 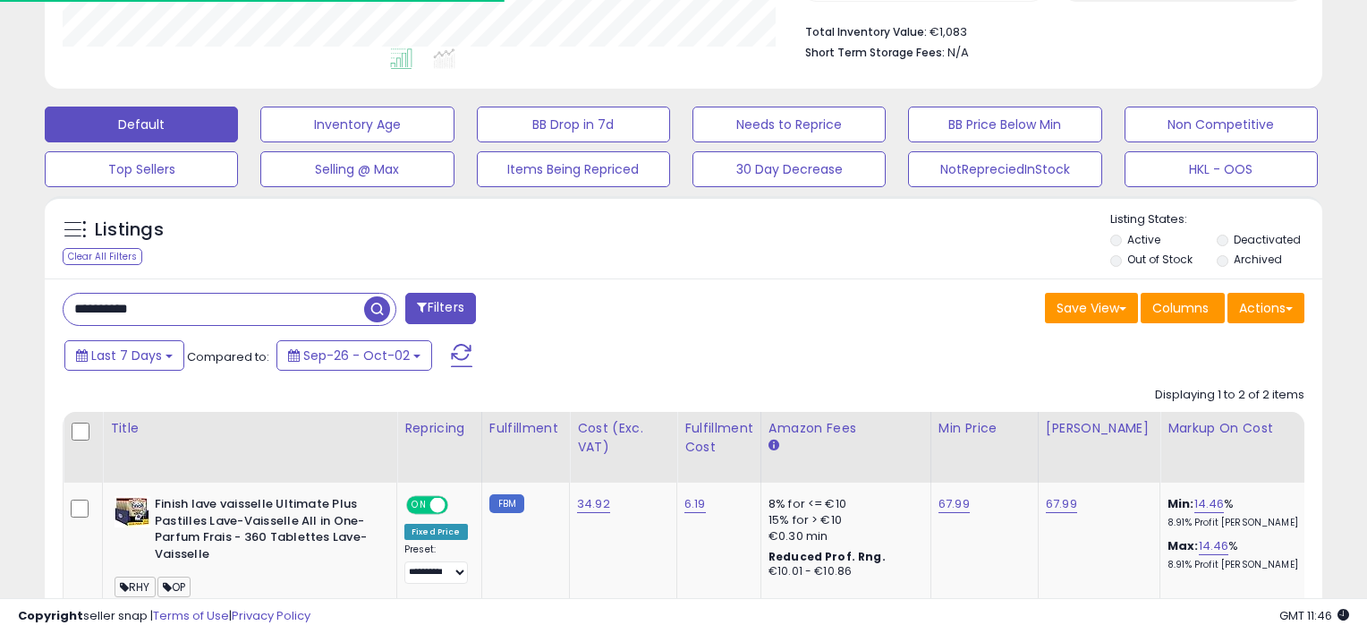 I want to click on span: OP, so click(x=174, y=586).